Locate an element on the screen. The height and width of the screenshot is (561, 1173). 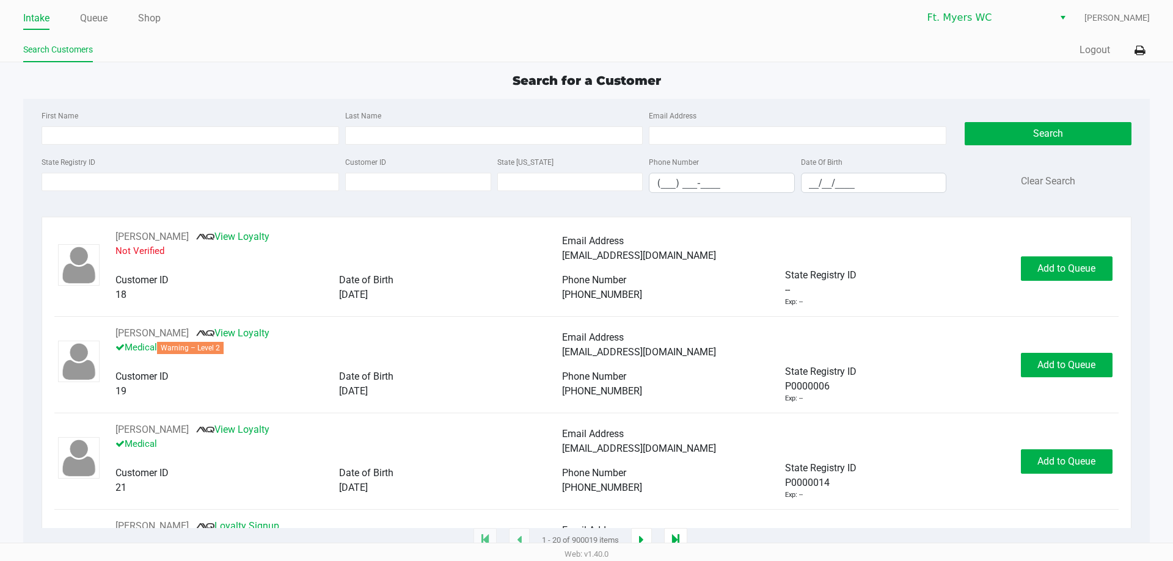
label: State Registry ID is located at coordinates (68, 162).